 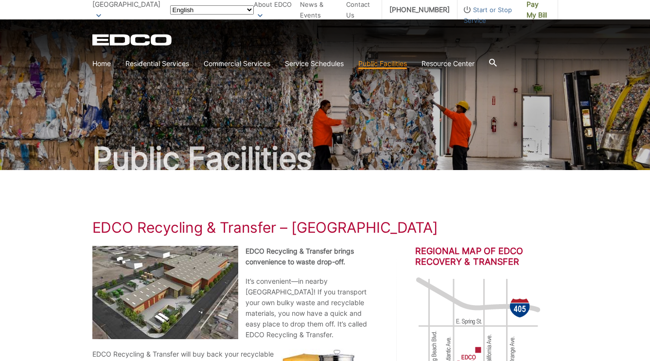 What do you see at coordinates (325, 158) in the screenshot?
I see `h2: Public Facilities` at bounding box center [325, 158].